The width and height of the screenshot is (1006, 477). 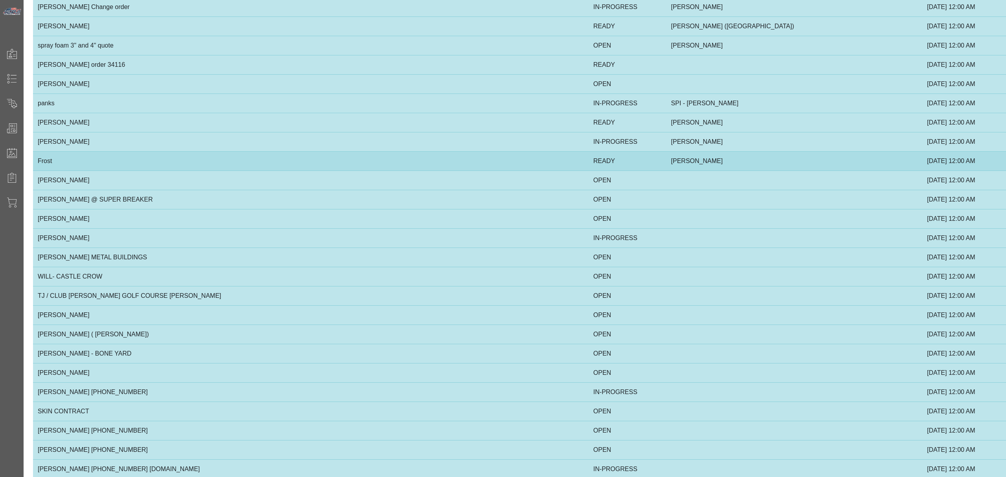 What do you see at coordinates (311, 161) in the screenshot?
I see `td: Frost` at bounding box center [311, 161].